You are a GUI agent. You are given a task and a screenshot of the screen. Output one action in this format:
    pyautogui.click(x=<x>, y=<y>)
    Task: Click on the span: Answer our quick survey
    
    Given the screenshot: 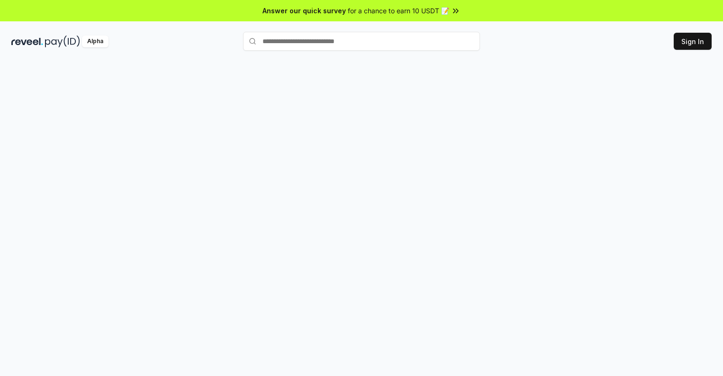 What is the action you would take?
    pyautogui.click(x=304, y=10)
    